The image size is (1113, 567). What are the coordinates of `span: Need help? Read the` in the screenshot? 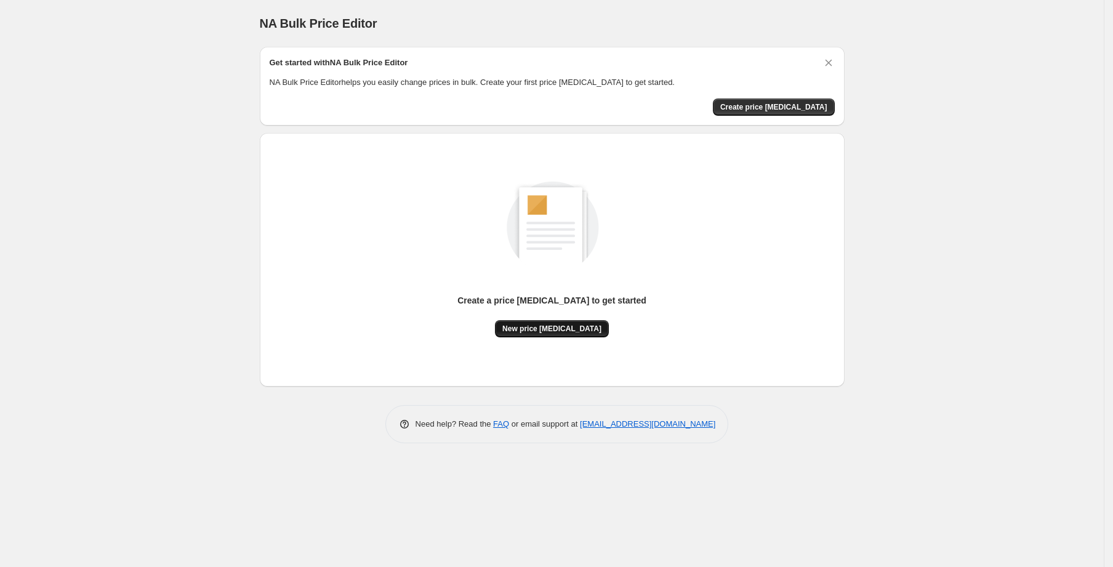 It's located at (454, 424).